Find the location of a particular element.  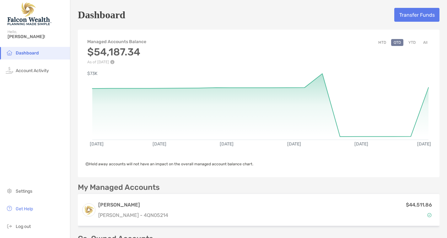

img: logo account is located at coordinates (89, 210).